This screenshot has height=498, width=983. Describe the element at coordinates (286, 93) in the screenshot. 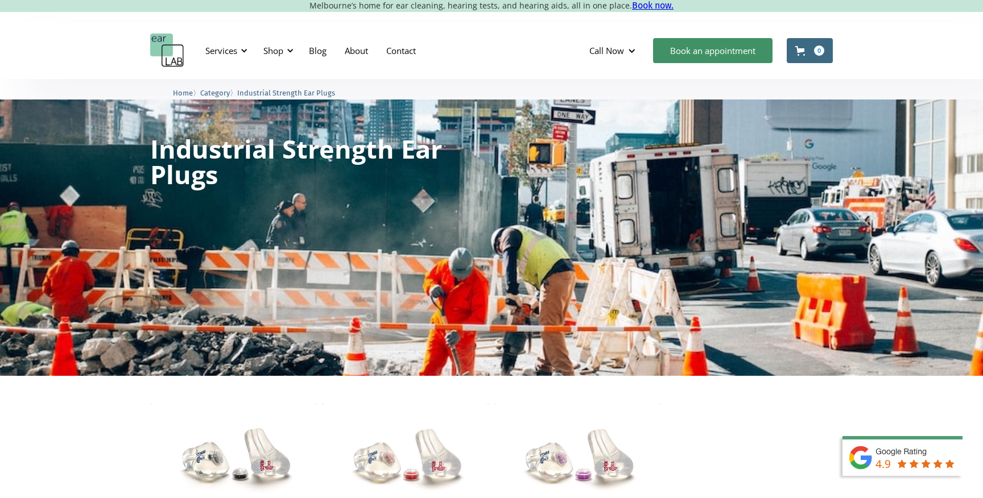

I see `span: Industrial Strength Ear Plugs` at that location.